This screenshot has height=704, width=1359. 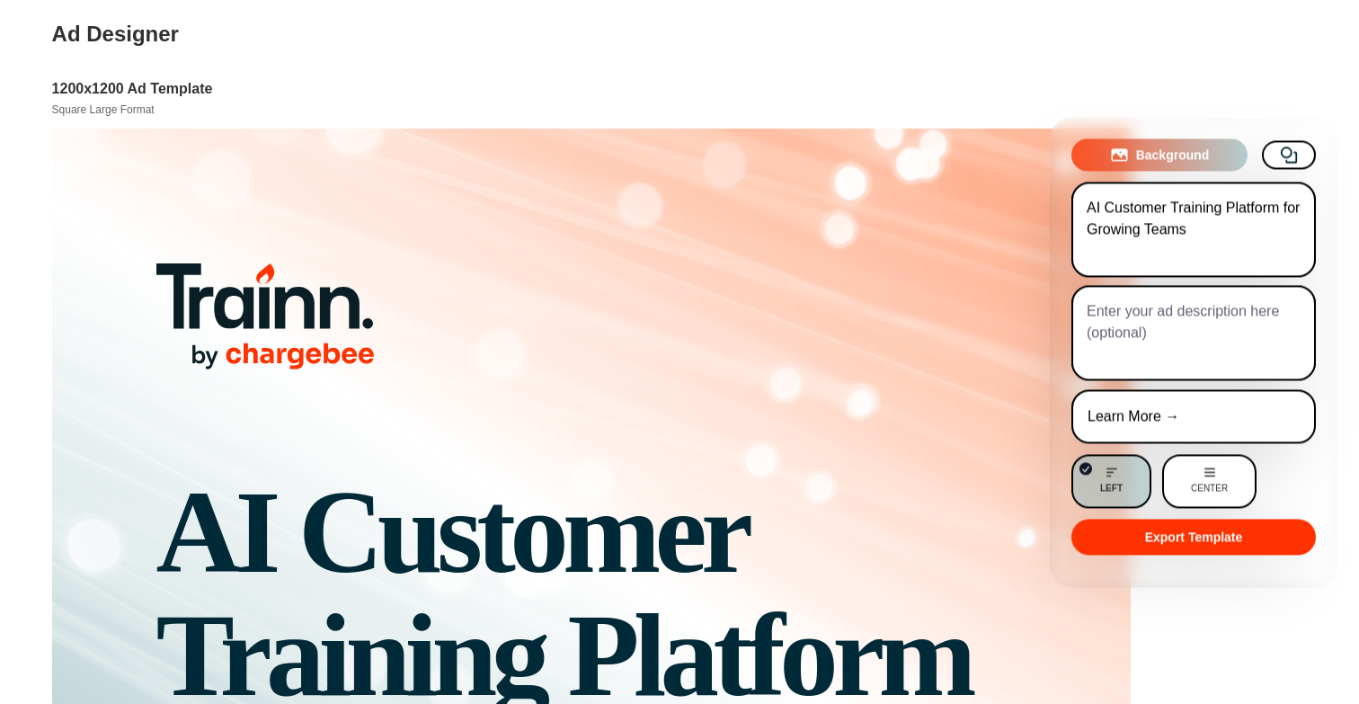 I want to click on span: Left, so click(x=1111, y=488).